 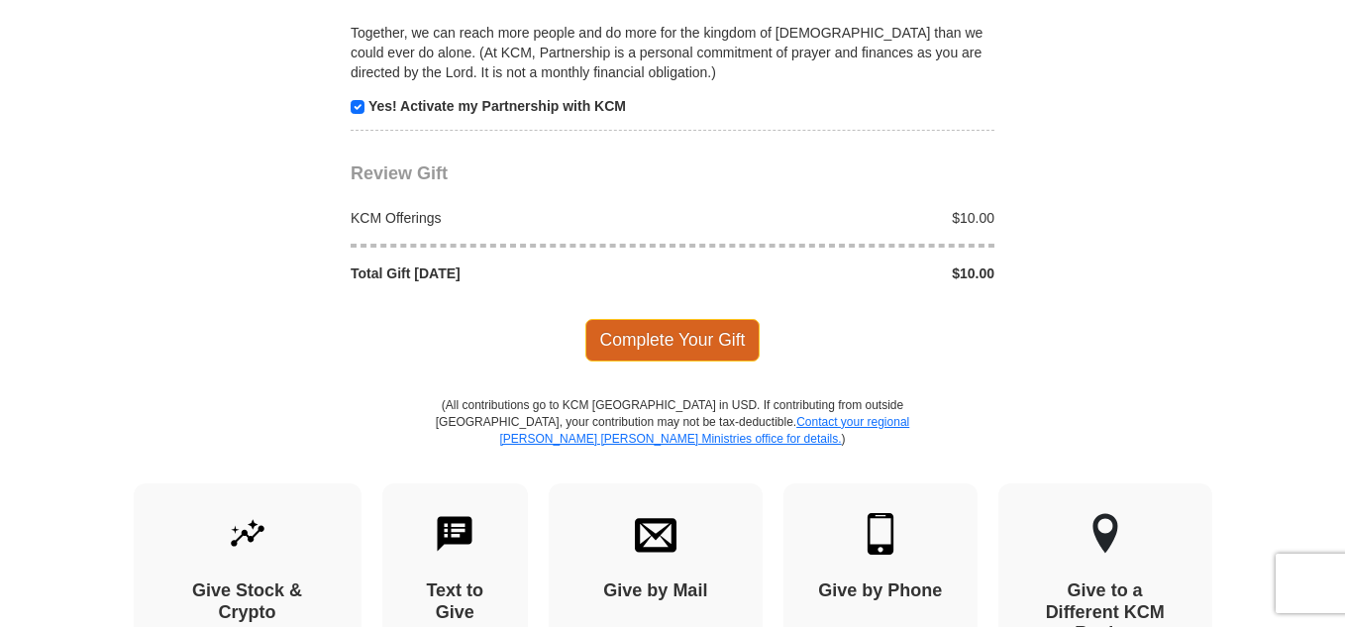 What do you see at coordinates (455, 534) in the screenshot?
I see `img: text-to-give.svg` at bounding box center [455, 534].